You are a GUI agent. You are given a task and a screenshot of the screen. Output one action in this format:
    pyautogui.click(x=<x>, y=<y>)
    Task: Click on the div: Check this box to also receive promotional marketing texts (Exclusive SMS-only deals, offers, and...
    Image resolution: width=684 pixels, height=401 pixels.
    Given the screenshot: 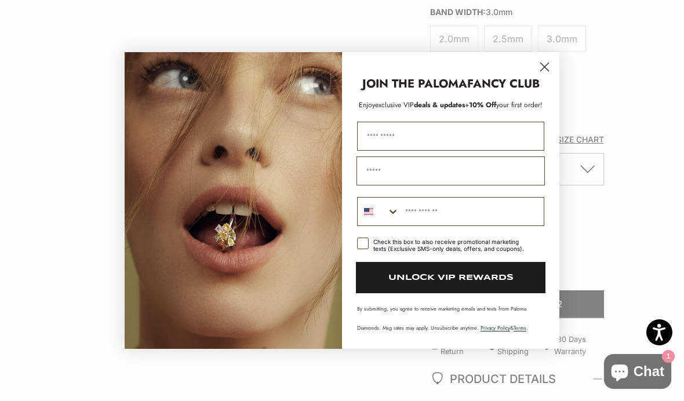 What is the action you would take?
    pyautogui.click(x=452, y=245)
    